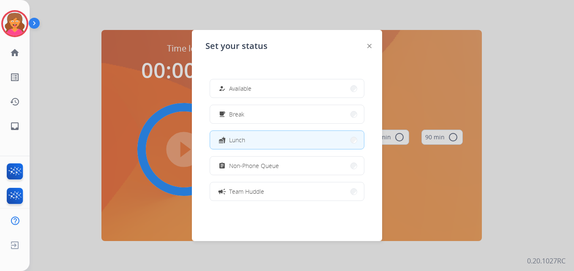 The image size is (574, 271). I want to click on span: Non-Phone Queue, so click(254, 166).